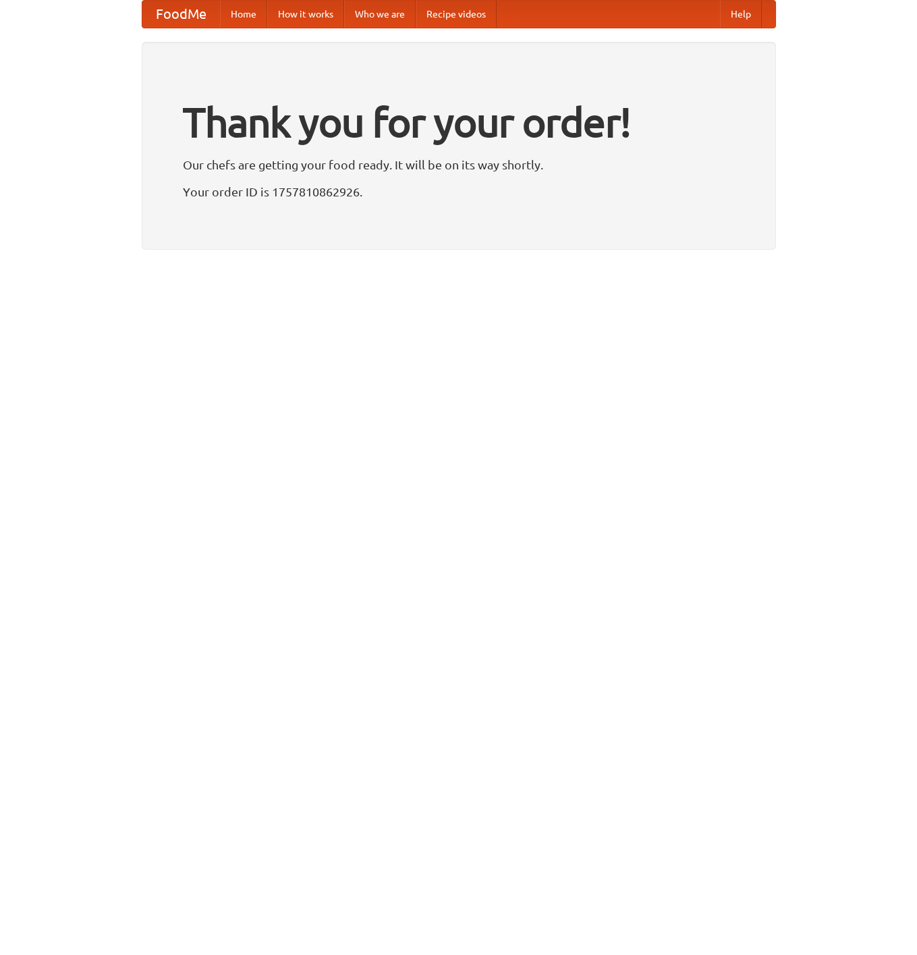 Image resolution: width=917 pixels, height=955 pixels. I want to click on a: FoodMe, so click(181, 14).